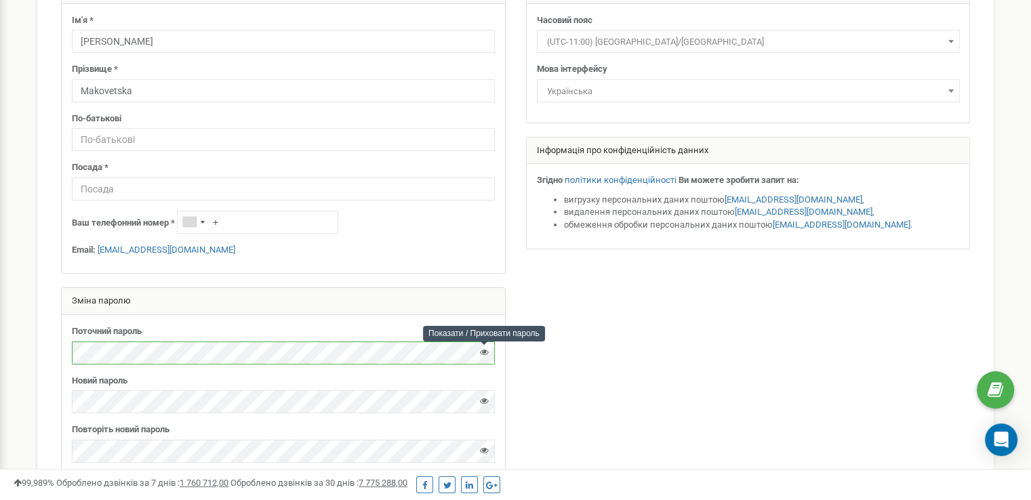 This screenshot has width=1031, height=500. What do you see at coordinates (34, 482) in the screenshot?
I see `span: 99,989%` at bounding box center [34, 482].